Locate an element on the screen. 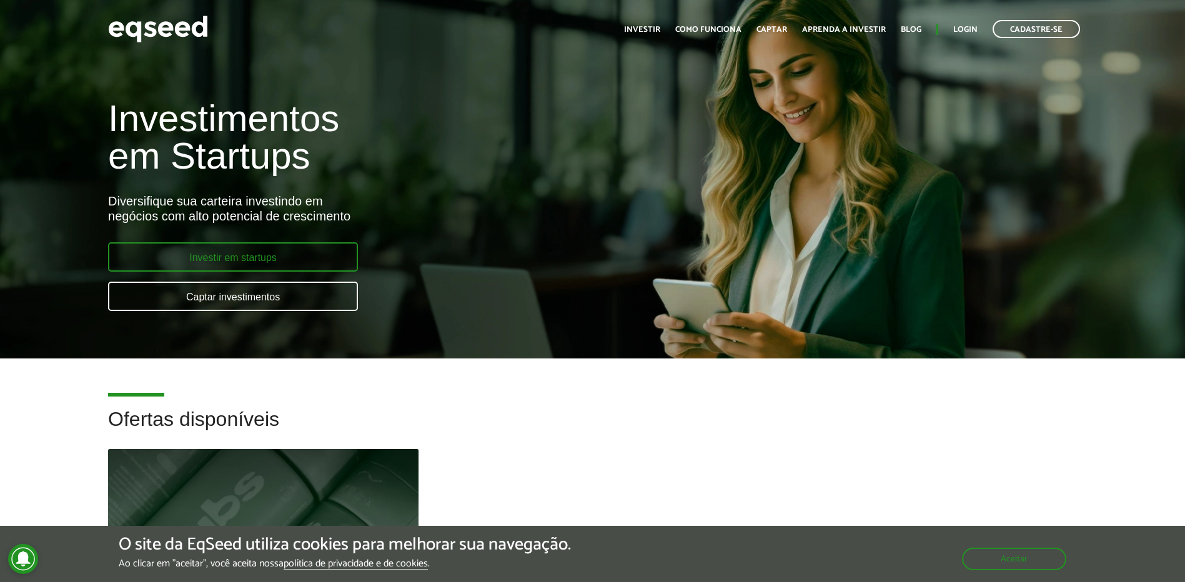  button: Aceitar is located at coordinates (1014, 559).